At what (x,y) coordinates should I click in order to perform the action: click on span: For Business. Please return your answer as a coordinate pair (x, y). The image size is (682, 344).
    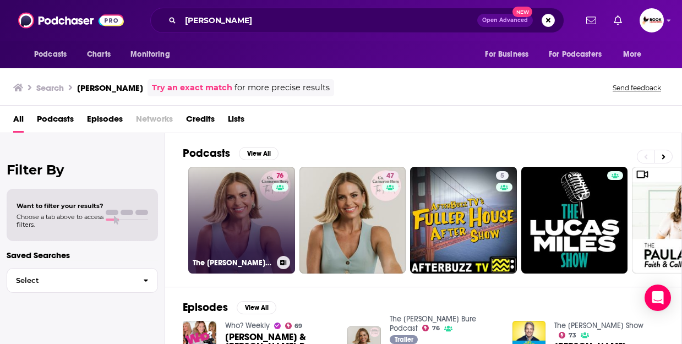
    Looking at the image, I should click on (506, 54).